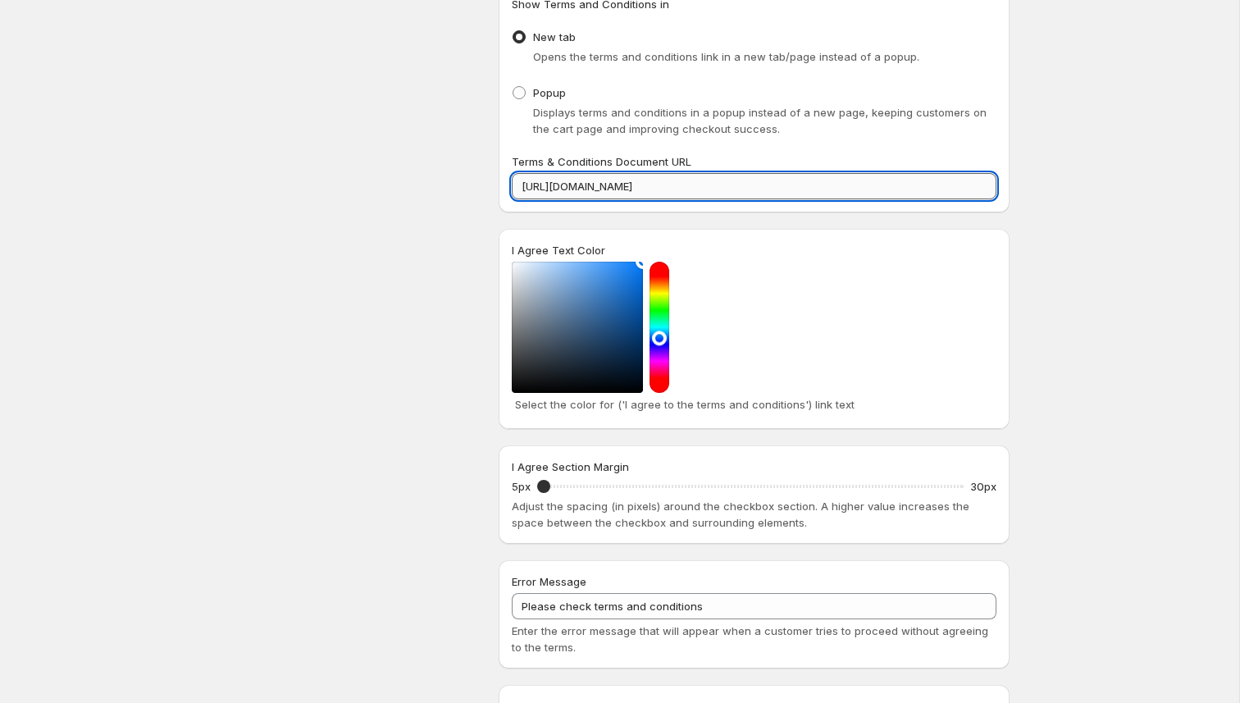 The height and width of the screenshot is (703, 1240). Describe the element at coordinates (548, 581) in the screenshot. I see `span: Error Message` at that location.